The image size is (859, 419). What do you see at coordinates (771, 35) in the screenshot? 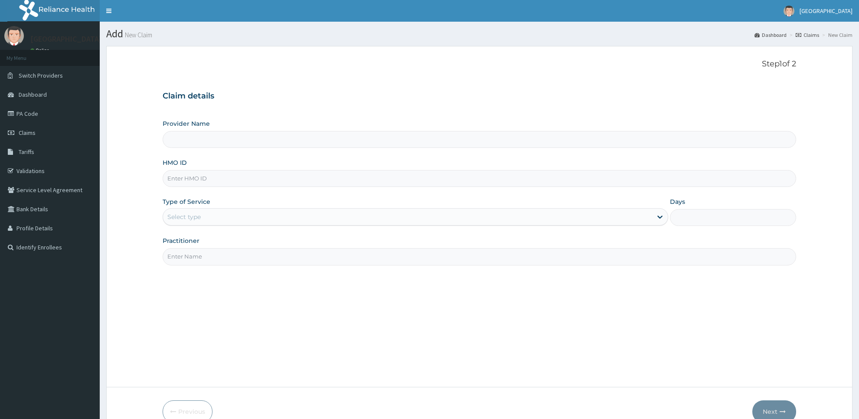
I see `a: Dashboard` at bounding box center [771, 35].